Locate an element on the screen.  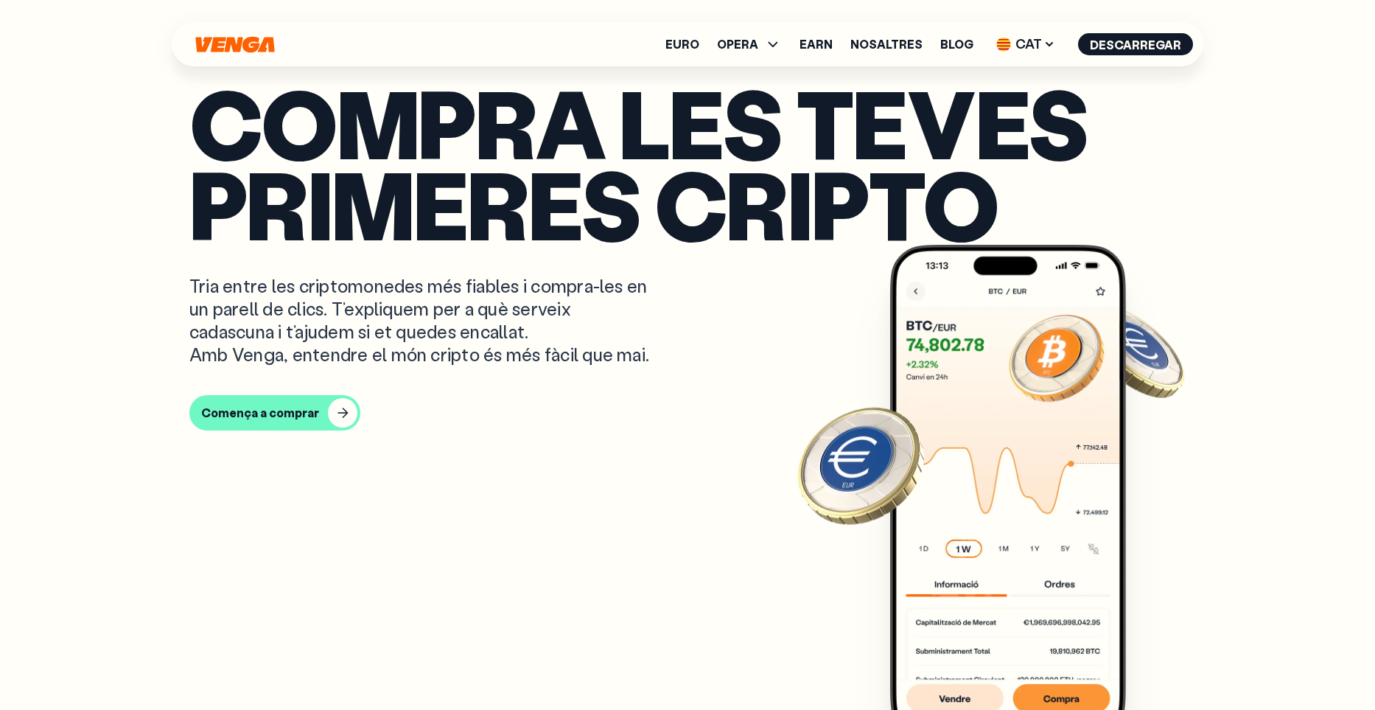
a: Nosaltres is located at coordinates (886, 44).